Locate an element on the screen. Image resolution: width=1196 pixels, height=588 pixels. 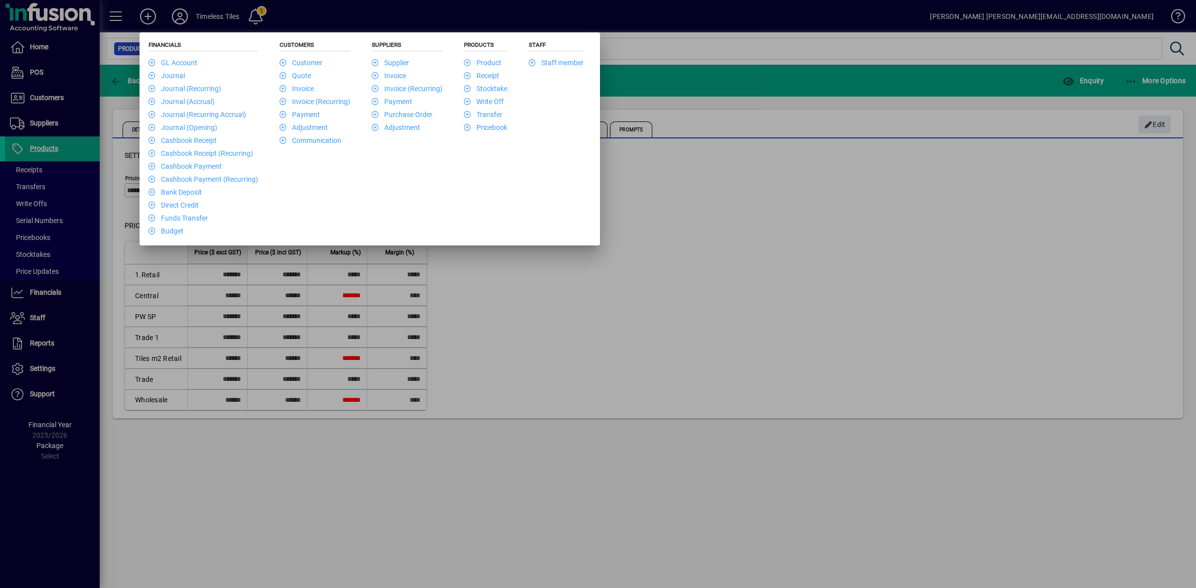
h5: Staff is located at coordinates (556, 46).